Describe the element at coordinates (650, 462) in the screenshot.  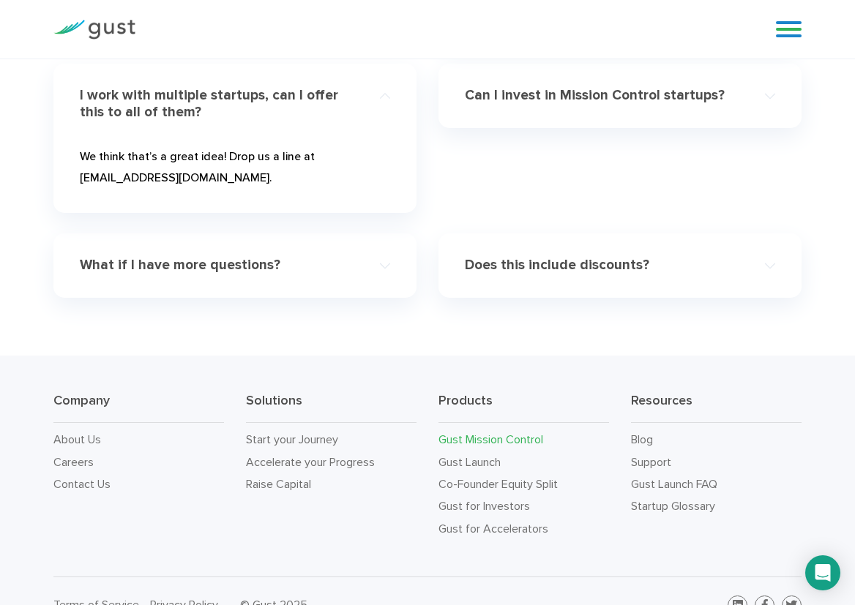
I see `a: Support` at that location.